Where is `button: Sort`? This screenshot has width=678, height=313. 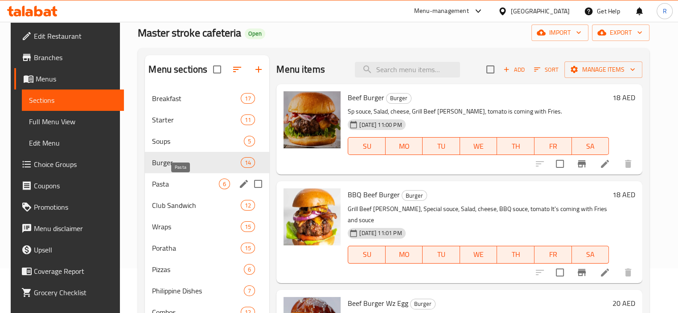 button: Sort is located at coordinates (546, 70).